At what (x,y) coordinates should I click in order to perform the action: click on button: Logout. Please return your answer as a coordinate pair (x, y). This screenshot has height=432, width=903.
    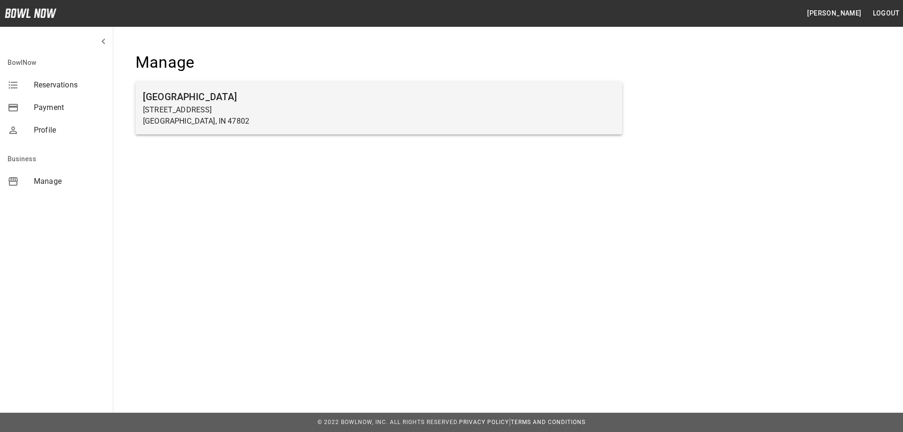
    Looking at the image, I should click on (886, 13).